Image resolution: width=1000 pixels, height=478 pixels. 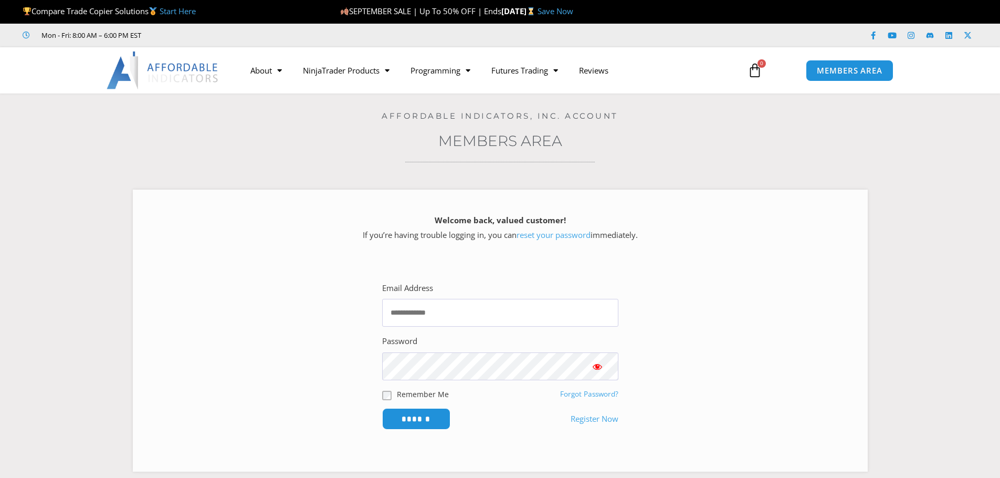 What do you see at coordinates (594, 419) in the screenshot?
I see `a: Register Now` at bounding box center [594, 419].